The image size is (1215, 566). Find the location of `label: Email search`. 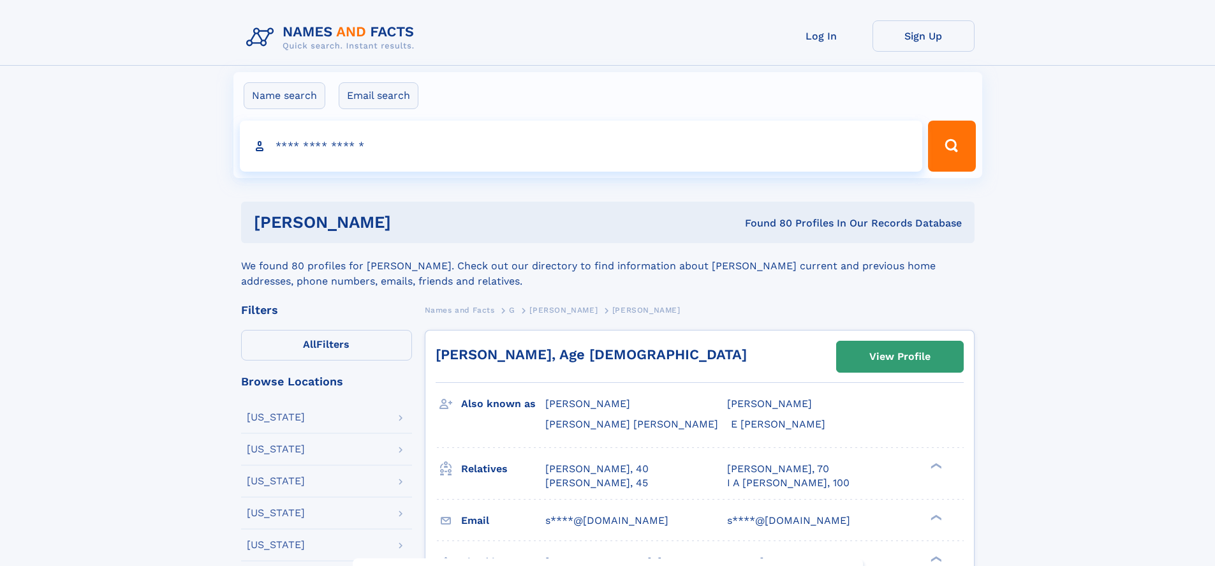

label: Email search is located at coordinates (378, 96).